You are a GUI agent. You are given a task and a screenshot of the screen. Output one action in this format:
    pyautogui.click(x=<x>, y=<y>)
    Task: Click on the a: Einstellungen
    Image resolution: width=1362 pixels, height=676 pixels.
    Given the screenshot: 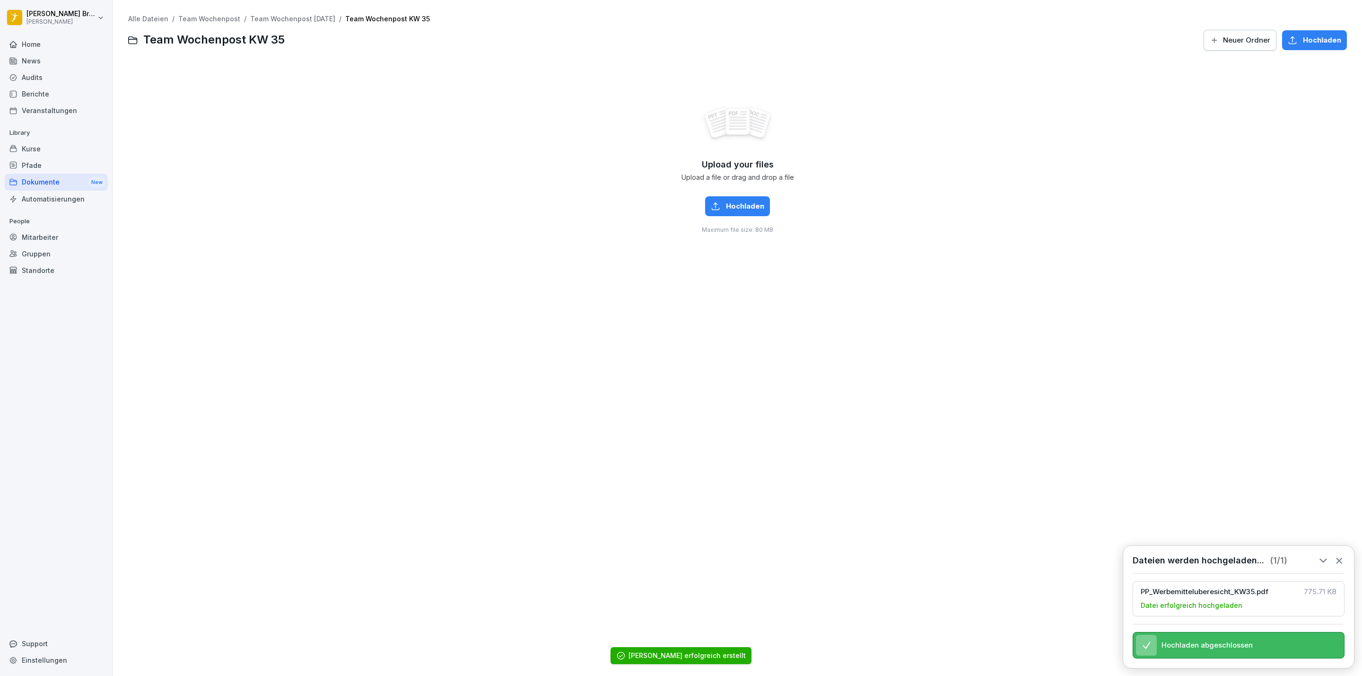 What is the action you would take?
    pyautogui.click(x=56, y=660)
    